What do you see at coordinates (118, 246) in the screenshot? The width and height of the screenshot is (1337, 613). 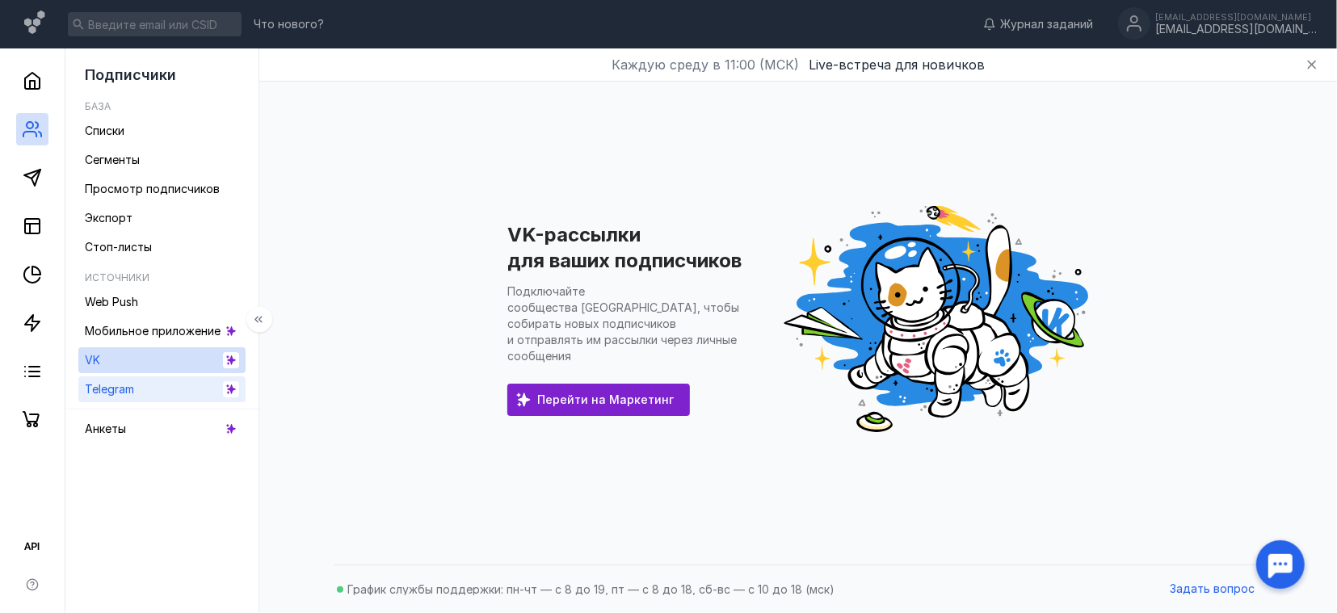 I see `span: Стоп-листы` at bounding box center [118, 246].